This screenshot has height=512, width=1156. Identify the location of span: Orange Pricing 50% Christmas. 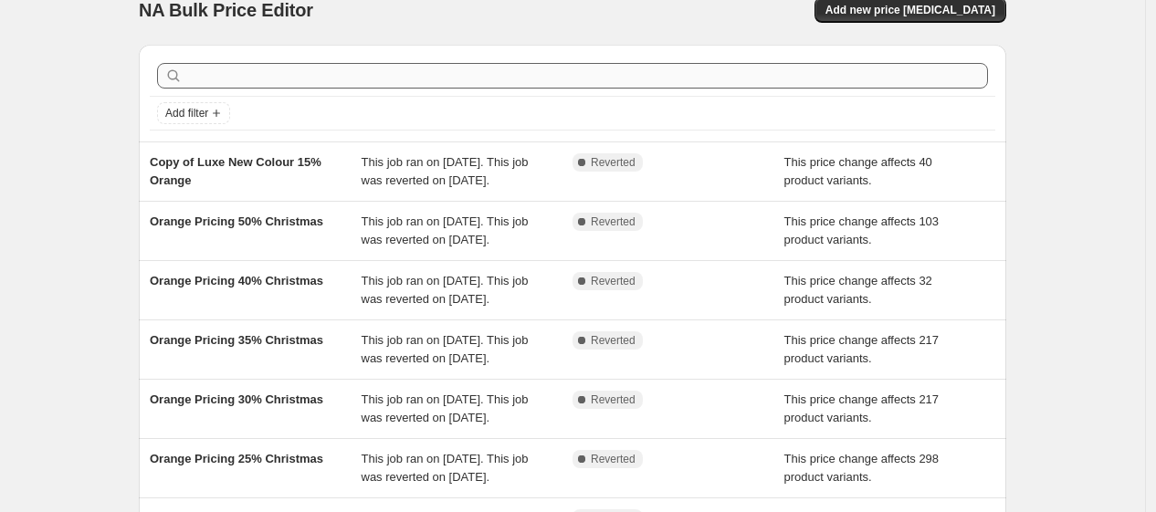
(236, 221).